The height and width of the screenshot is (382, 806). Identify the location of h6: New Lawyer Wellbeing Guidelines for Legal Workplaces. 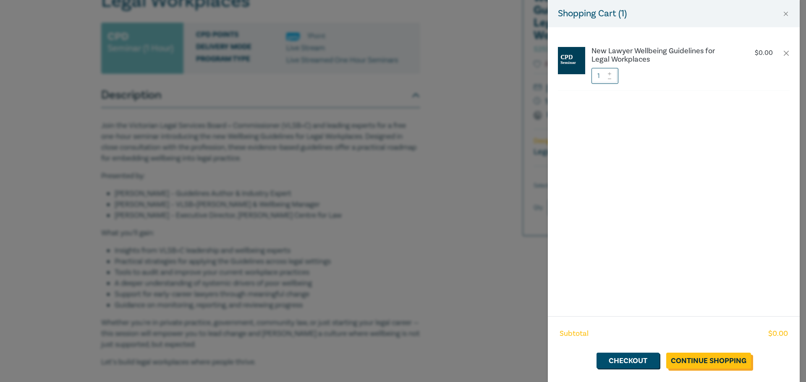
(661, 55).